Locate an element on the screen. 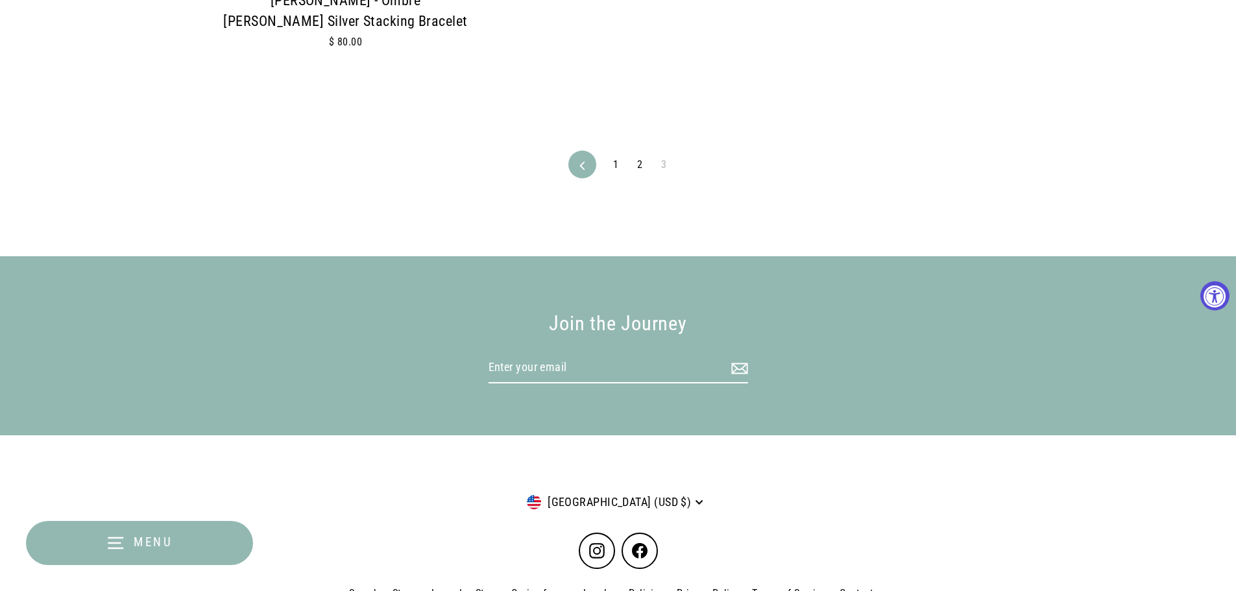 This screenshot has width=1236, height=591. input: Enter your email is located at coordinates (618, 368).